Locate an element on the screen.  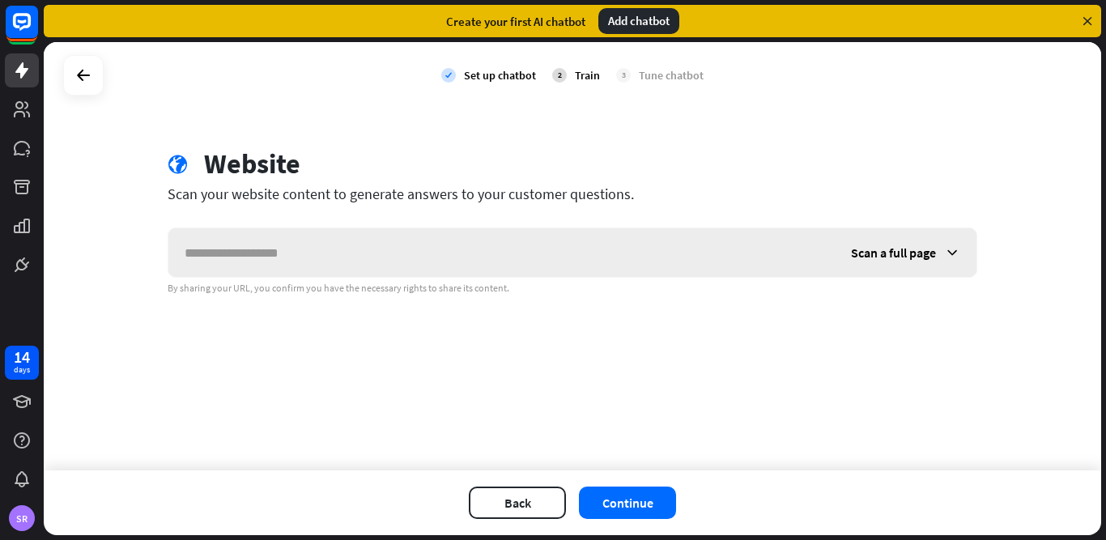
i: check is located at coordinates (448, 75).